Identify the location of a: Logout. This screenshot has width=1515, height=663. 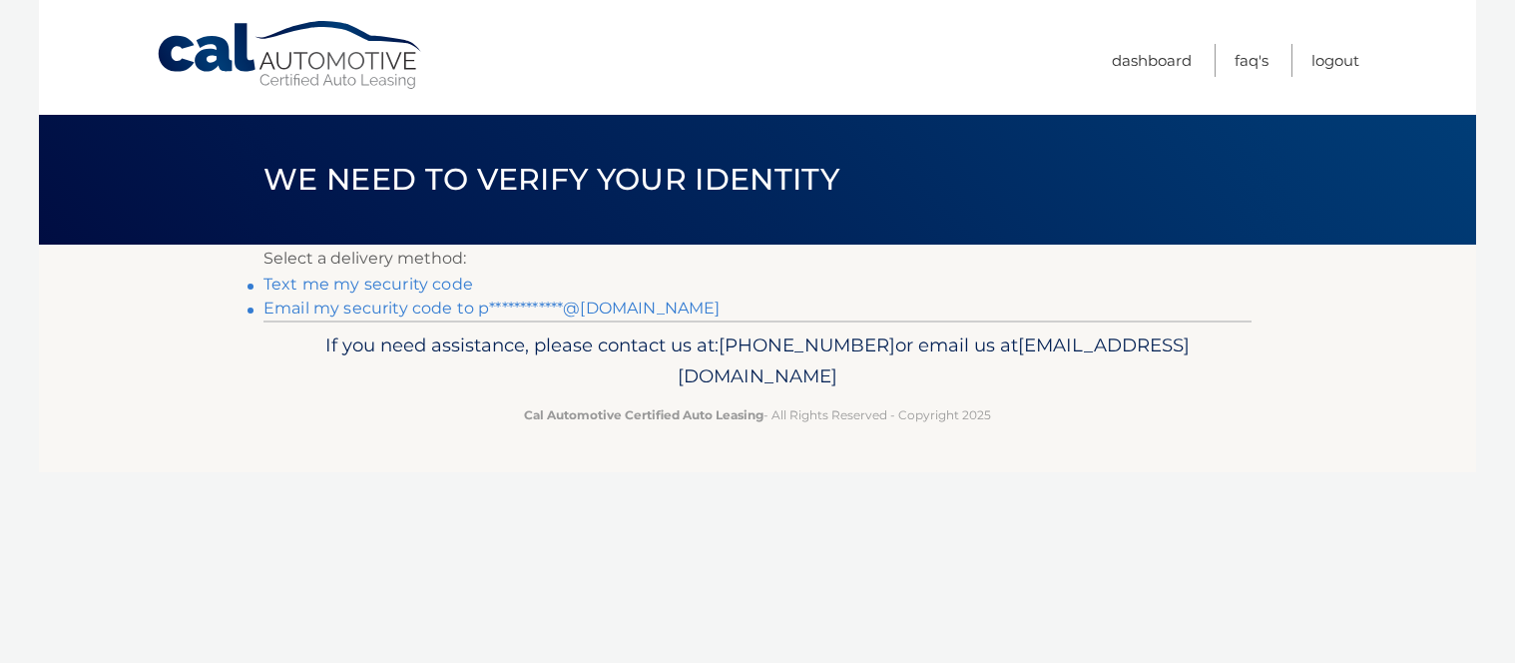
(1335, 60).